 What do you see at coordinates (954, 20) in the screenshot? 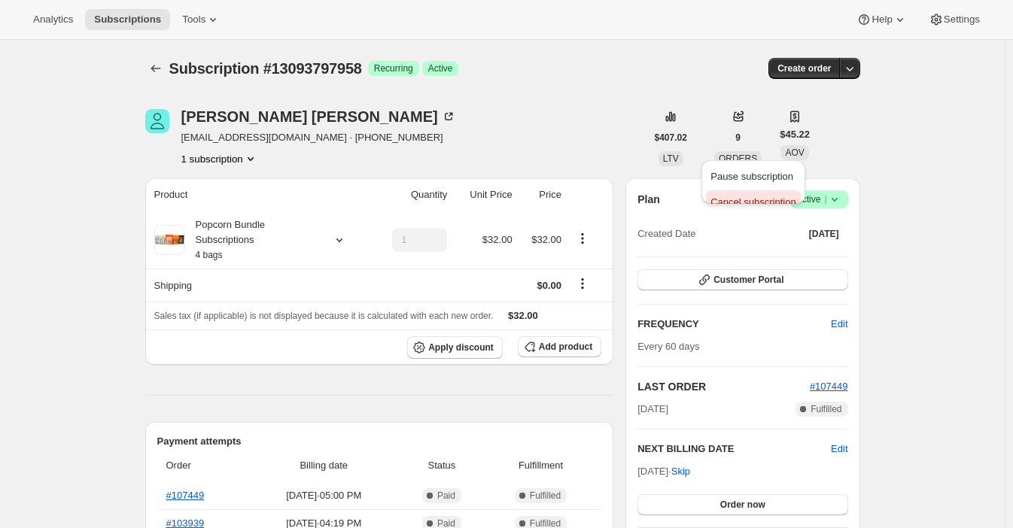
I see `button: Settings` at bounding box center [954, 20].